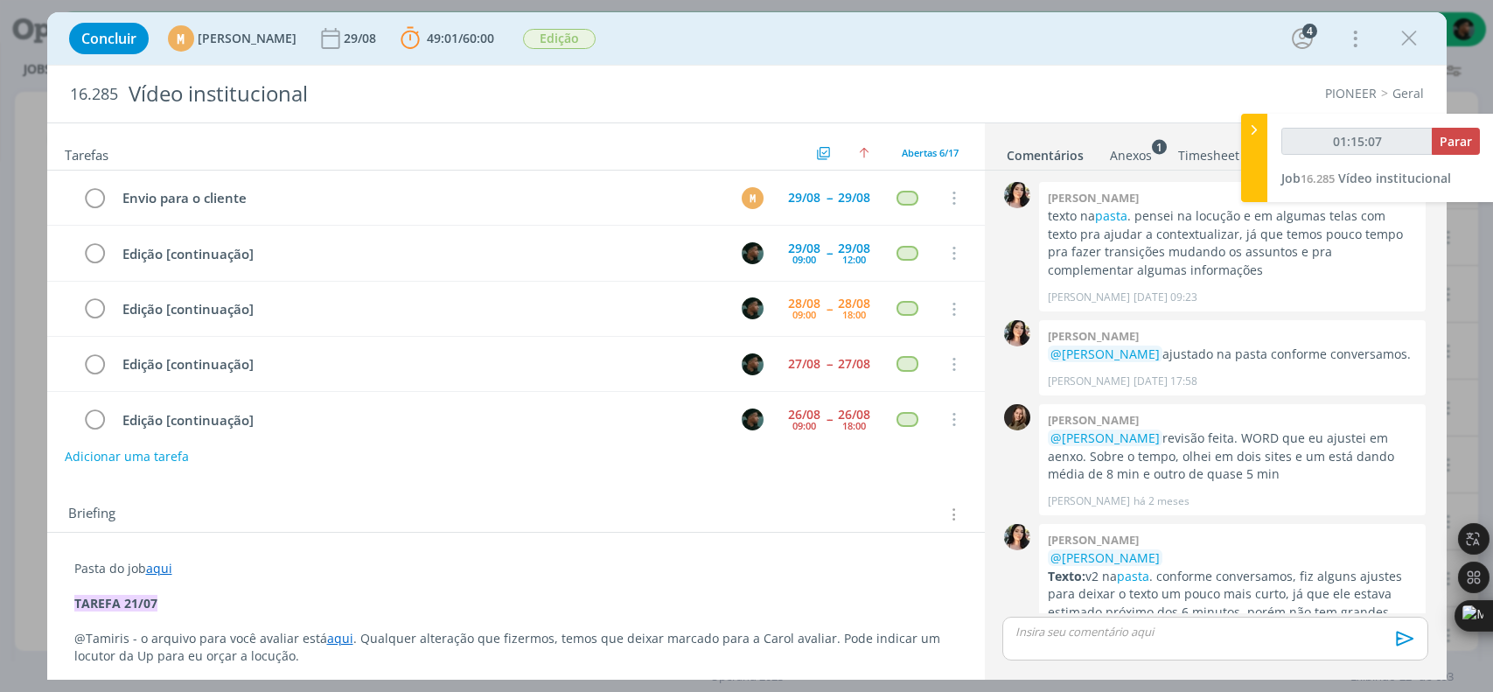  Describe the element at coordinates (1456, 141) in the screenshot. I see `span: Parar` at that location.